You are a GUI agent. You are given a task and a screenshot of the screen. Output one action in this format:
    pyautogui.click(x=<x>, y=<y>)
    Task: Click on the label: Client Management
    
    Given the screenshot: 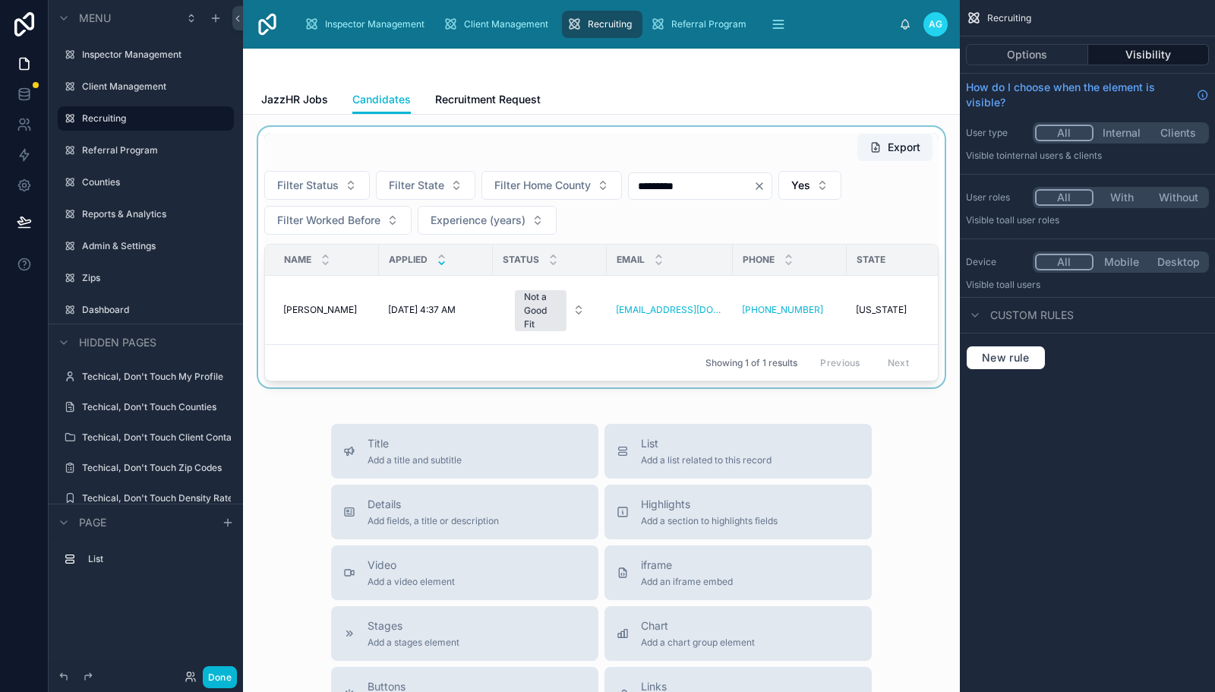 What is the action you would take?
    pyautogui.click(x=156, y=87)
    